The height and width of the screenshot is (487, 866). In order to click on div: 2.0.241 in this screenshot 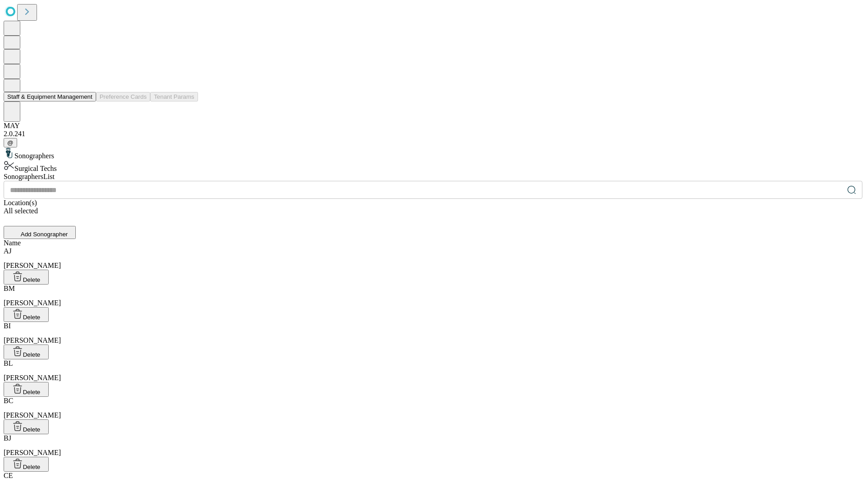, I will do `click(433, 134)`.